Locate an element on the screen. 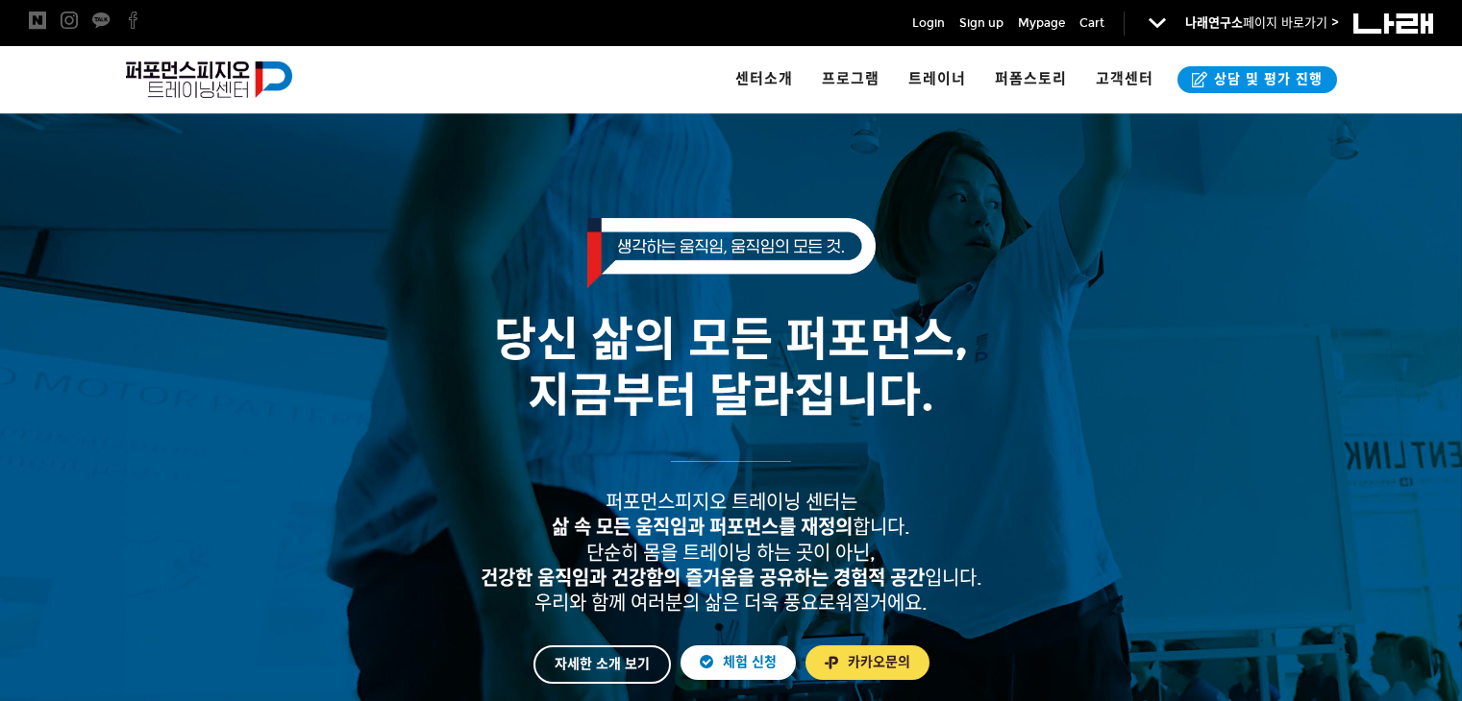  span: 센터소개 is located at coordinates (764, 79).